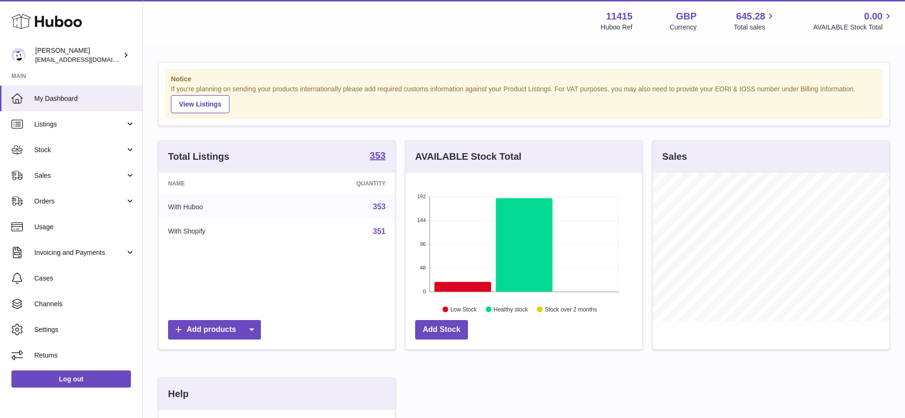 This screenshot has width=905, height=418. What do you see at coordinates (441, 330) in the screenshot?
I see `a: Add Stock` at bounding box center [441, 330].